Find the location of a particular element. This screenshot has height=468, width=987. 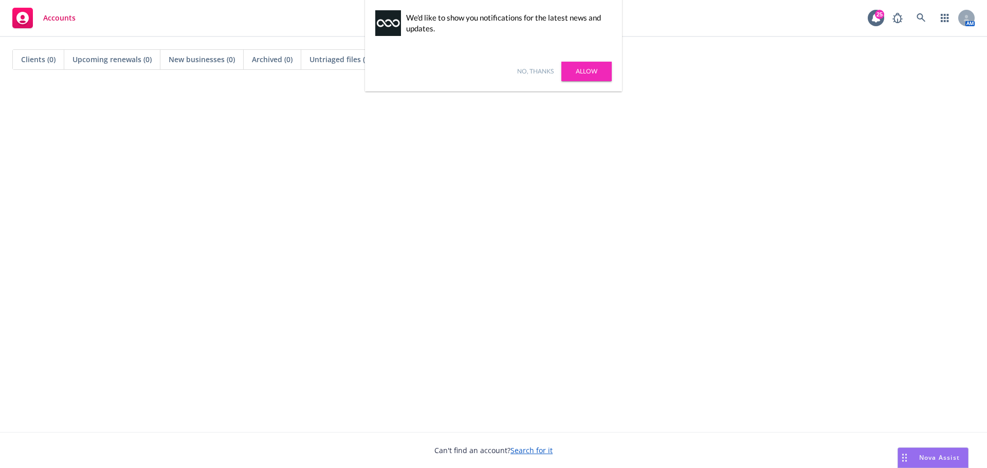

div: Drag to move is located at coordinates (904, 458).